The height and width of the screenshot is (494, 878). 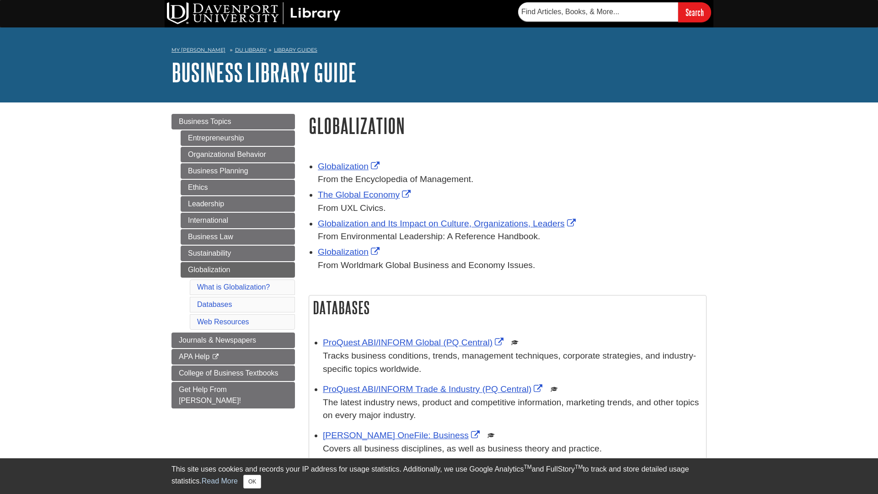 I want to click on span: Business Topics, so click(x=205, y=121).